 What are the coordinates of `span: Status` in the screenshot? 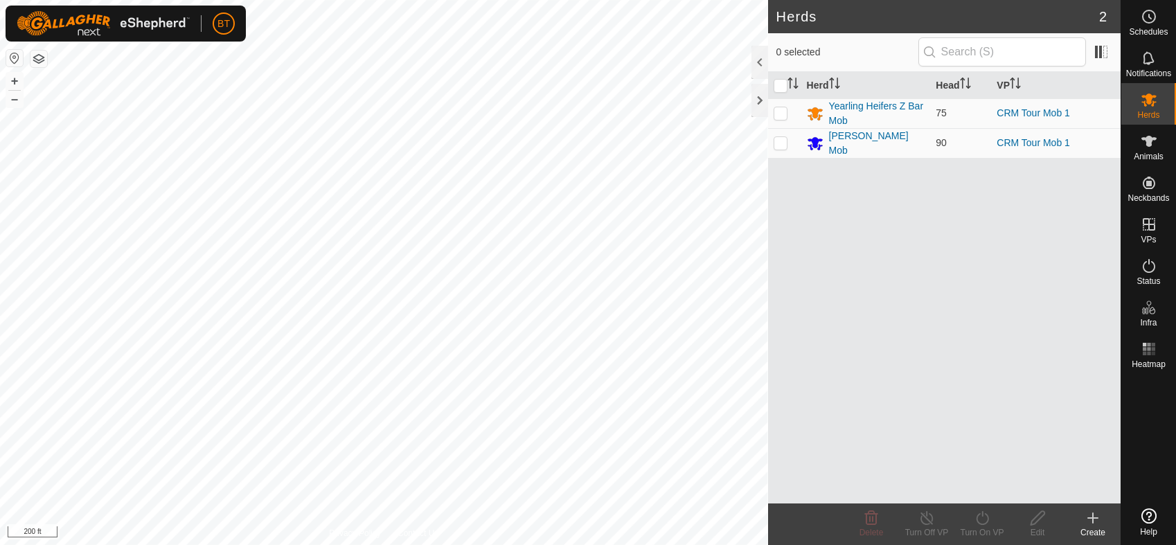 It's located at (1149, 281).